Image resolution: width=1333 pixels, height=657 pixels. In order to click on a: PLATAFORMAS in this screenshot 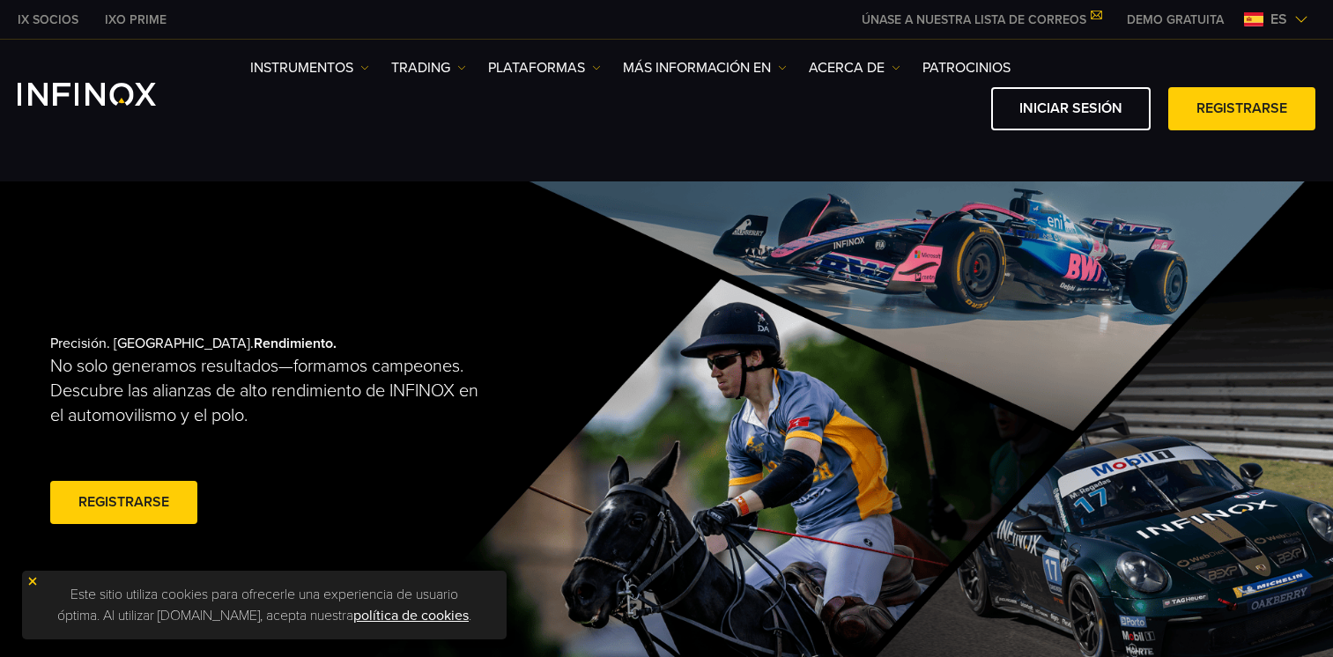, I will do `click(545, 68)`.